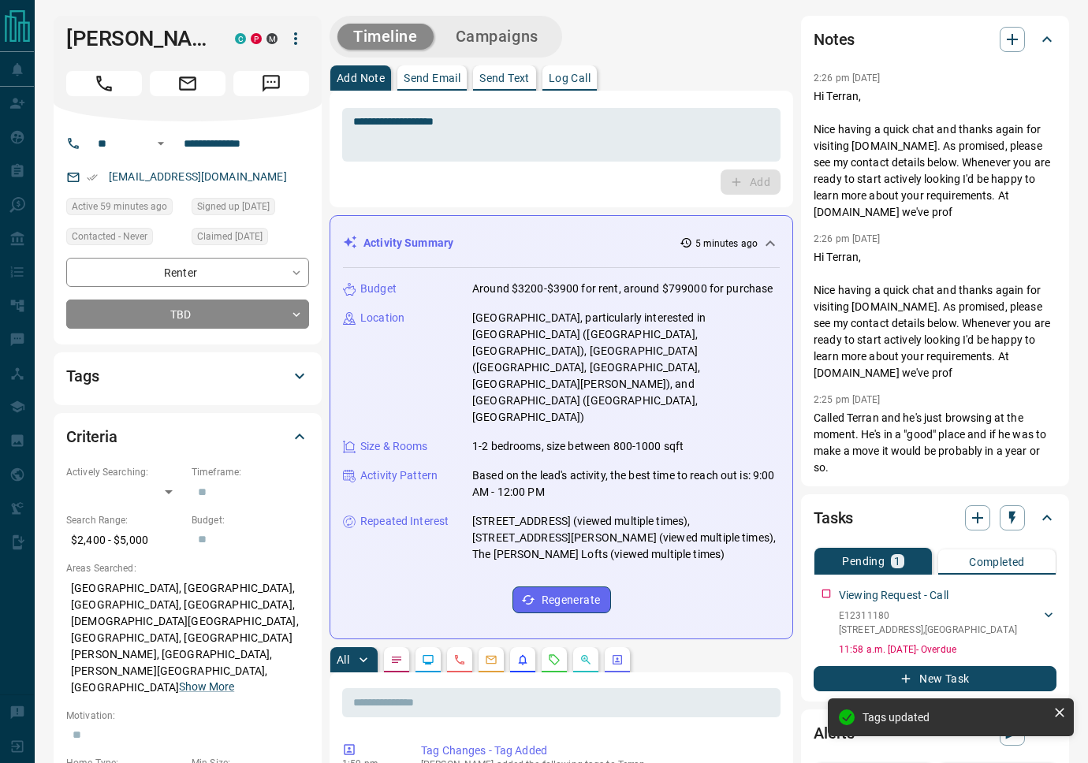 The width and height of the screenshot is (1088, 763). What do you see at coordinates (188, 314) in the screenshot?
I see `div: TBD` at bounding box center [188, 314].